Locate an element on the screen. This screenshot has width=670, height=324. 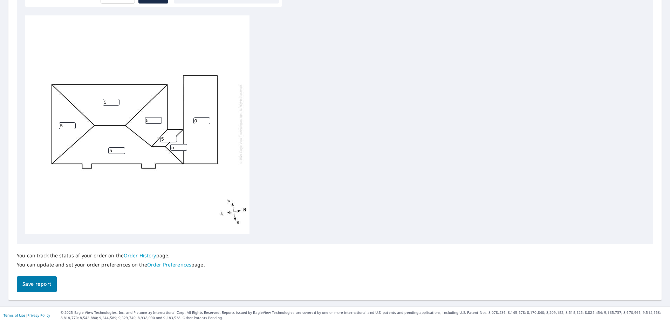
a: Order History is located at coordinates (140, 255).